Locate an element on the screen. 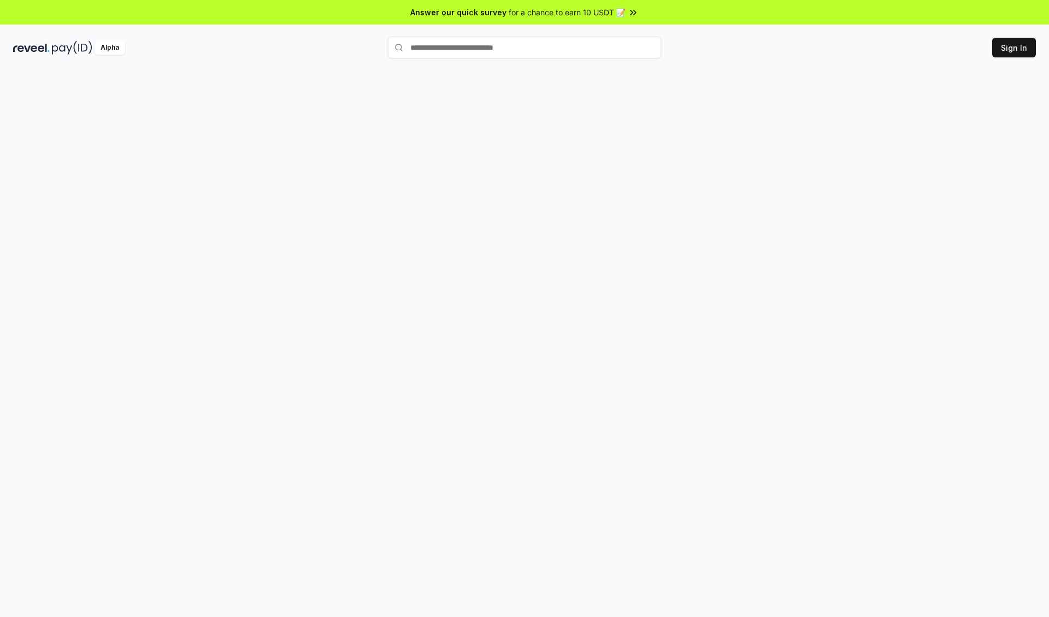 The image size is (1049, 617). div: Alpha is located at coordinates (110, 48).